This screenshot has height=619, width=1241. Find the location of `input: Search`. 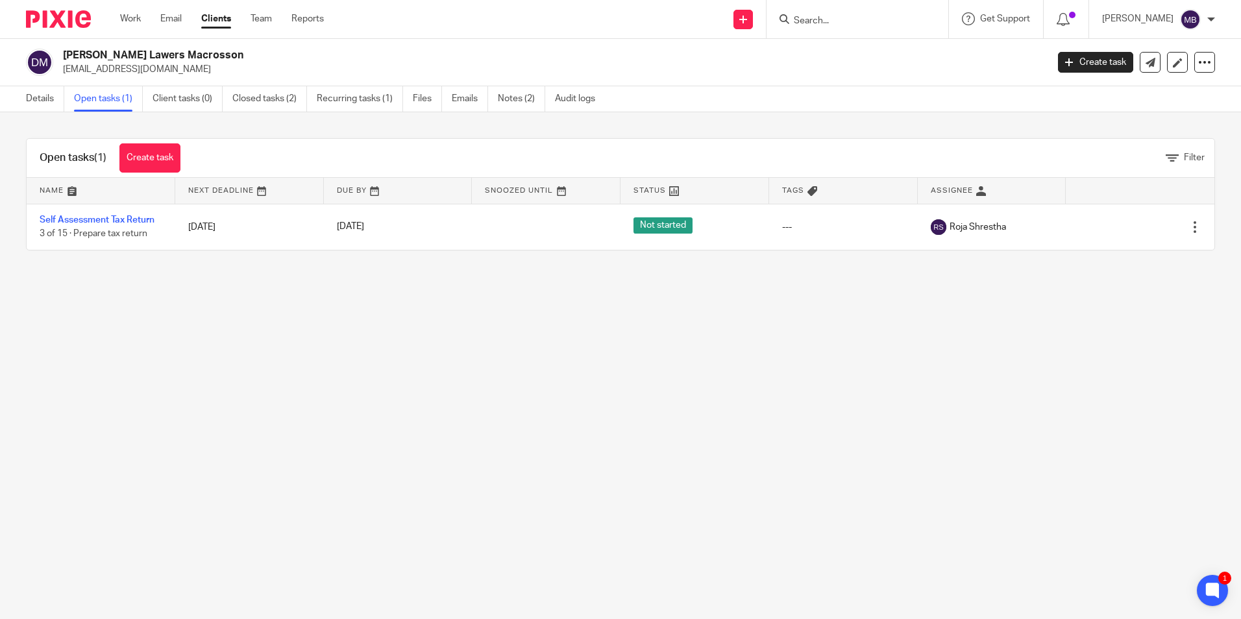

input: Search is located at coordinates (851, 21).